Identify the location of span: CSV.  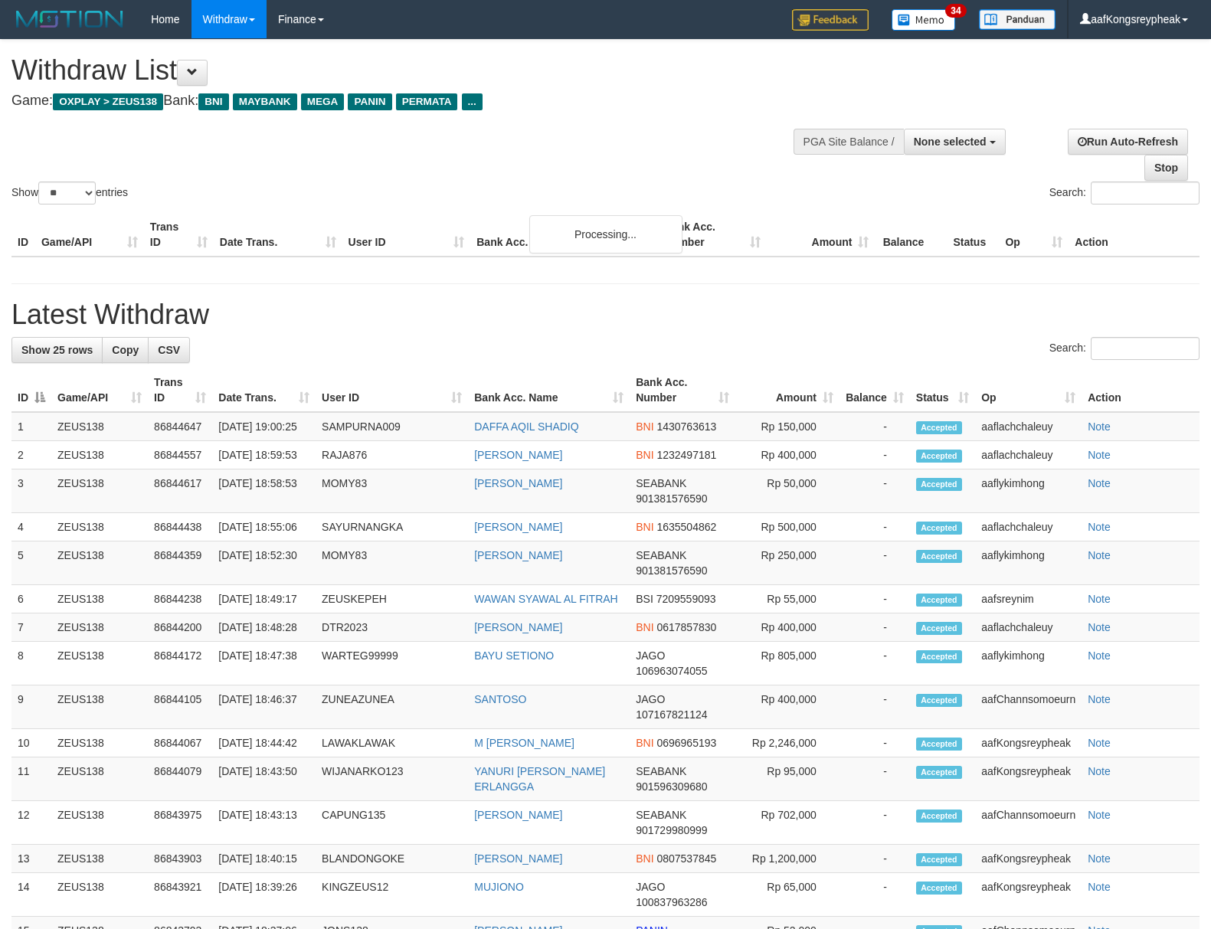
(168, 350).